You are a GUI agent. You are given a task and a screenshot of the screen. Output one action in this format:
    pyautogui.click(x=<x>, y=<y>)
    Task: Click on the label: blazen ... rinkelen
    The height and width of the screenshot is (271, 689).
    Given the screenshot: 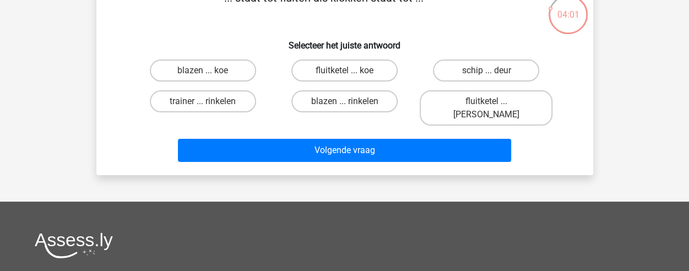 What is the action you would take?
    pyautogui.click(x=344, y=101)
    